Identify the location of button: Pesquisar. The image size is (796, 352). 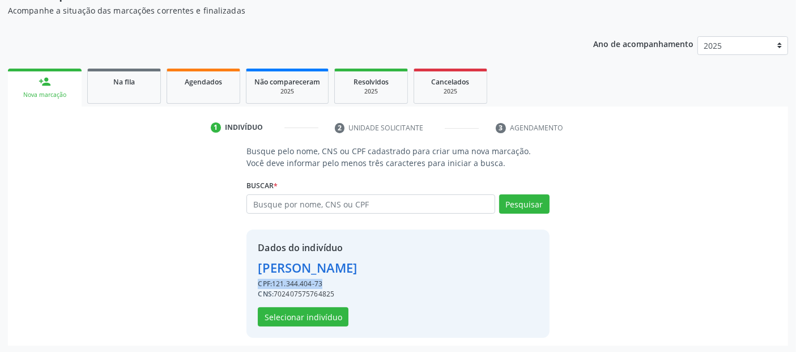
(524, 204).